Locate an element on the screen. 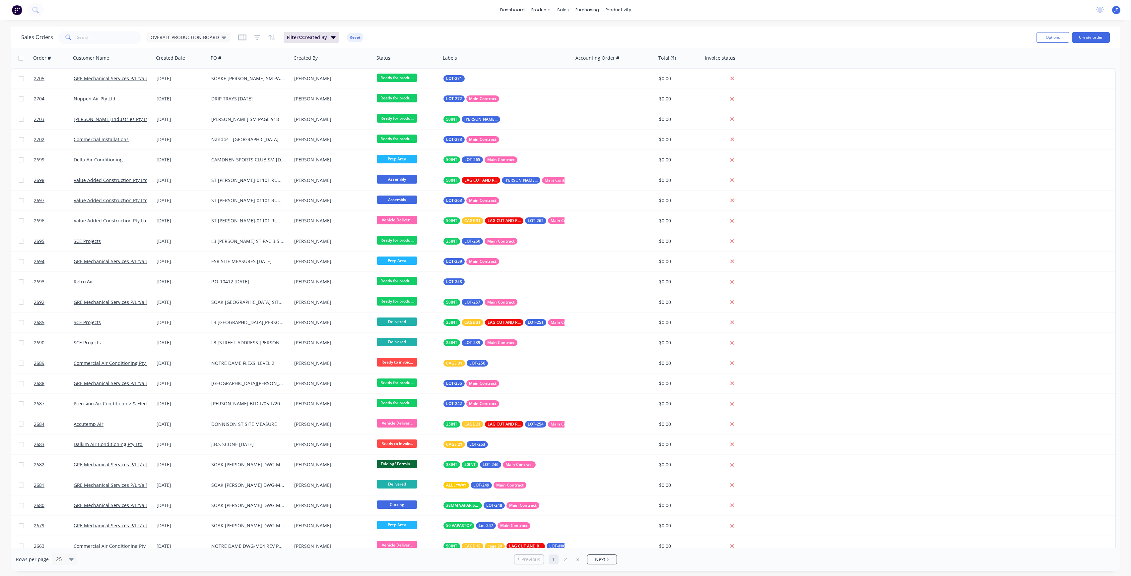 Image resolution: width=1131 pixels, height=576 pixels. span: LOT-255 is located at coordinates (454, 384).